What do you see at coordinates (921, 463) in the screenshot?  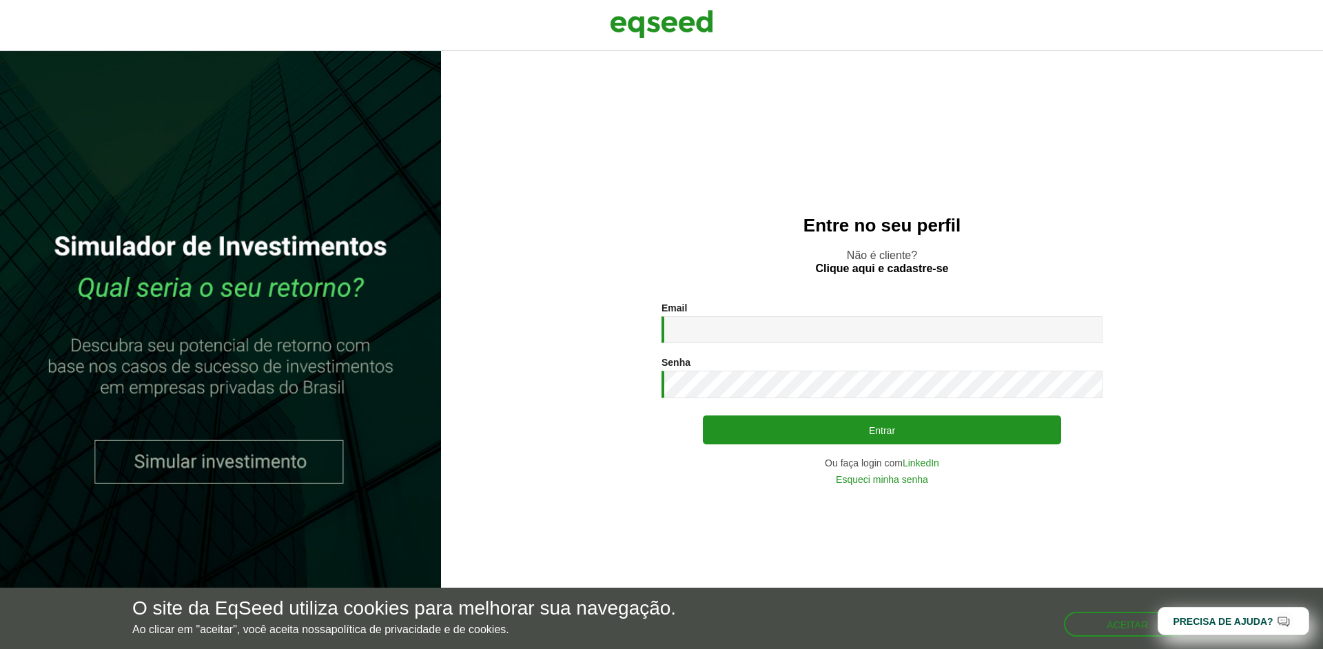 I see `a: LinkedIn` at bounding box center [921, 463].